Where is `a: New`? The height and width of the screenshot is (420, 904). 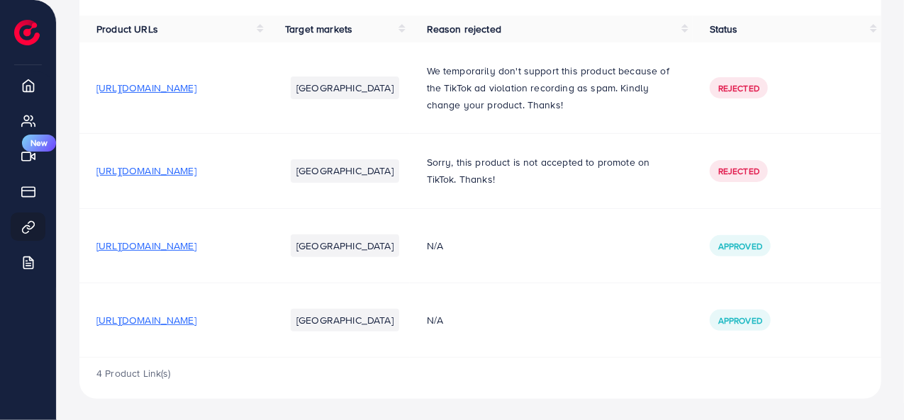 a: New is located at coordinates (28, 156).